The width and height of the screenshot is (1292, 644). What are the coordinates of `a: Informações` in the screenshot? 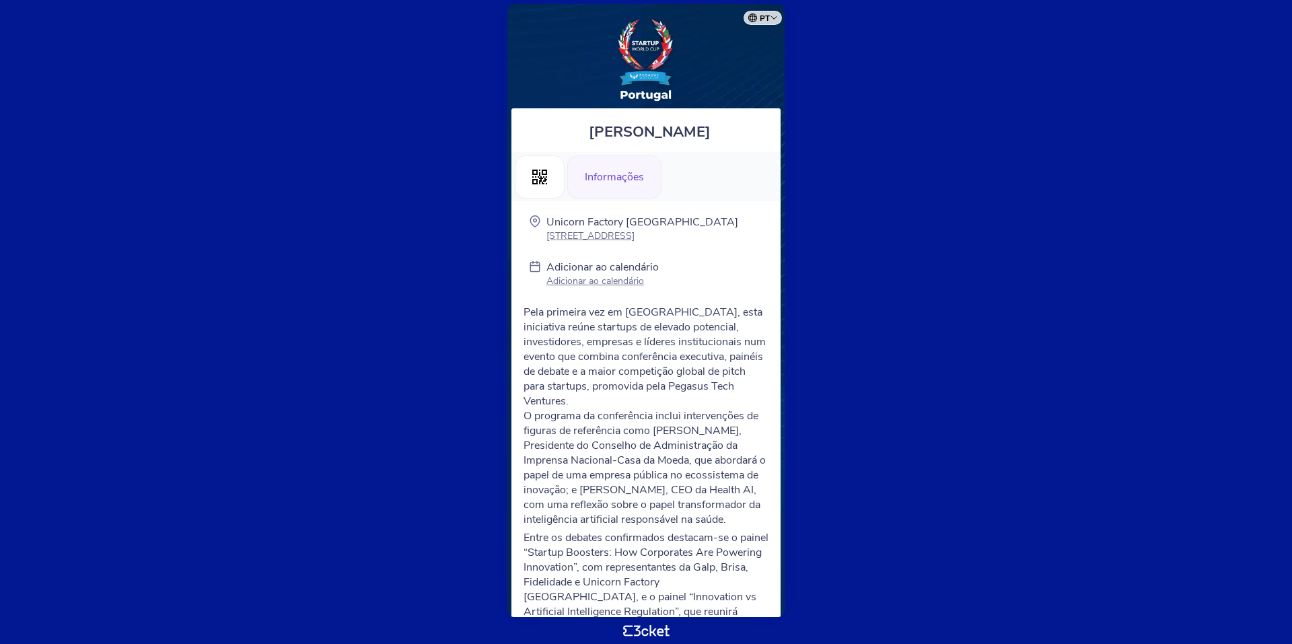 It's located at (614, 176).